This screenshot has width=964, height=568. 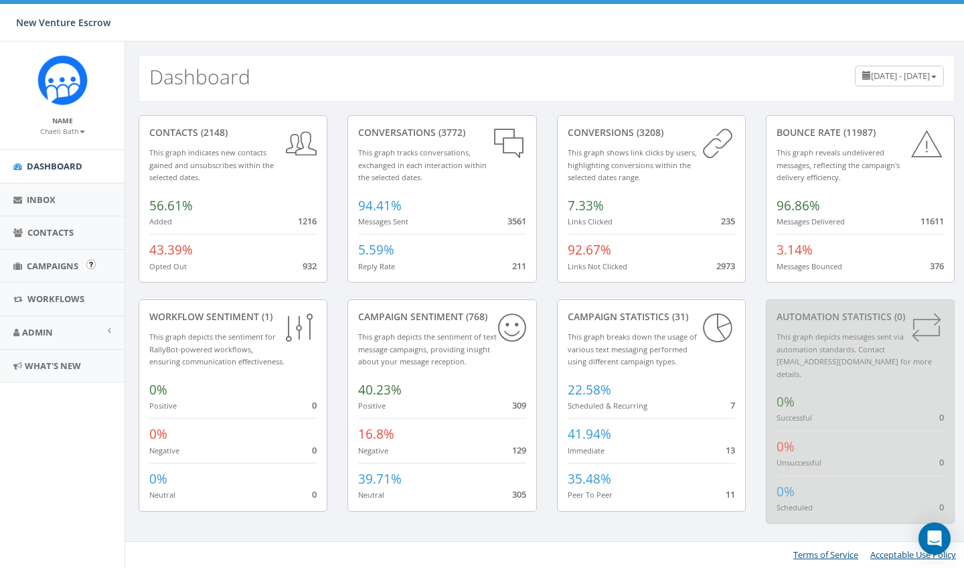 I want to click on span: 211, so click(x=519, y=266).